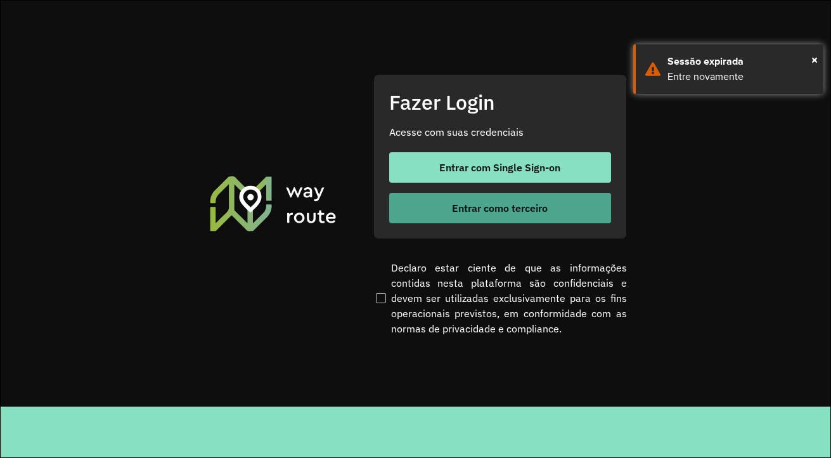 Image resolution: width=831 pixels, height=458 pixels. What do you see at coordinates (500, 298) in the screenshot?
I see `label: Declaro estar ciente de que as informações contidas nesta plataforma são confidenciais e devem se...` at bounding box center [500, 298].